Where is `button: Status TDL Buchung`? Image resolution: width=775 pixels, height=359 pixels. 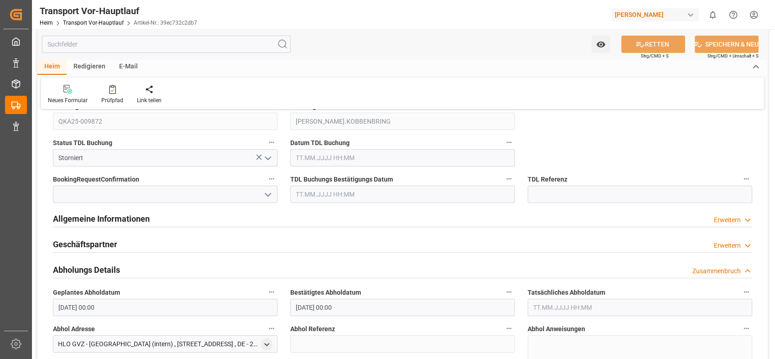
button: Status TDL Buchung is located at coordinates (272, 142).